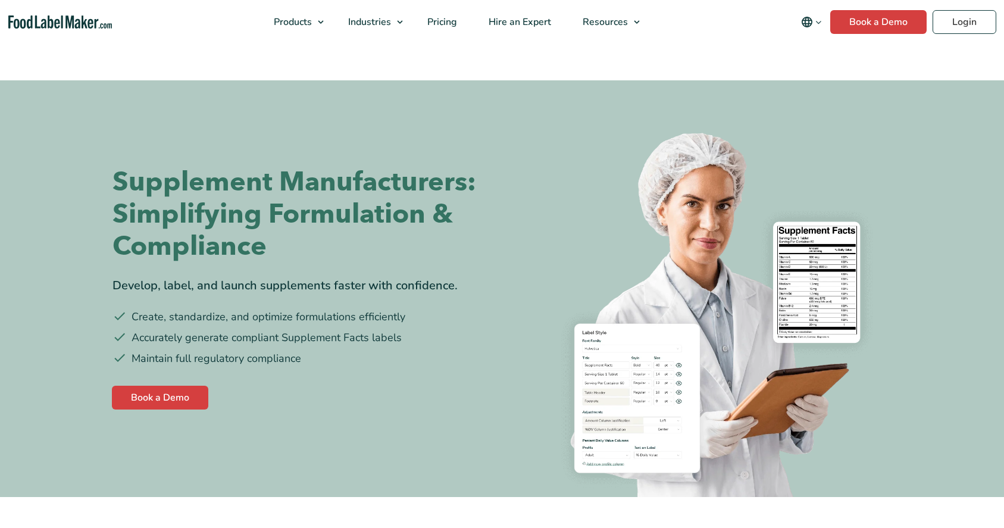 This screenshot has height=528, width=1004. Describe the element at coordinates (812, 22) in the screenshot. I see `button: Change language` at that location.